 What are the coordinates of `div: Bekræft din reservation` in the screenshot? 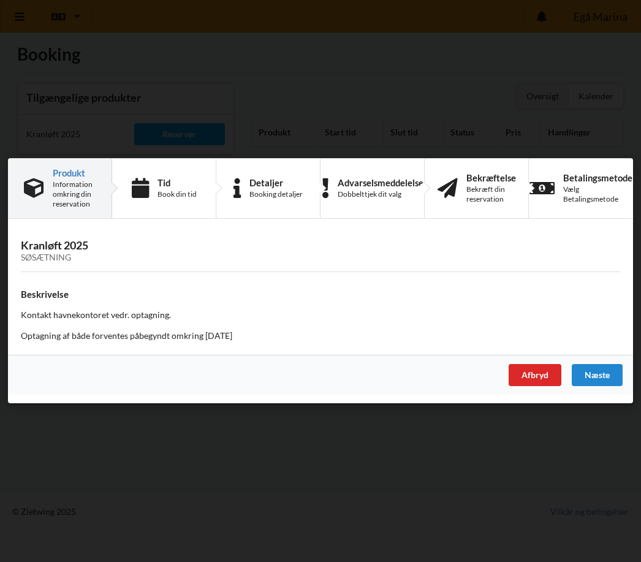 It's located at (491, 194).